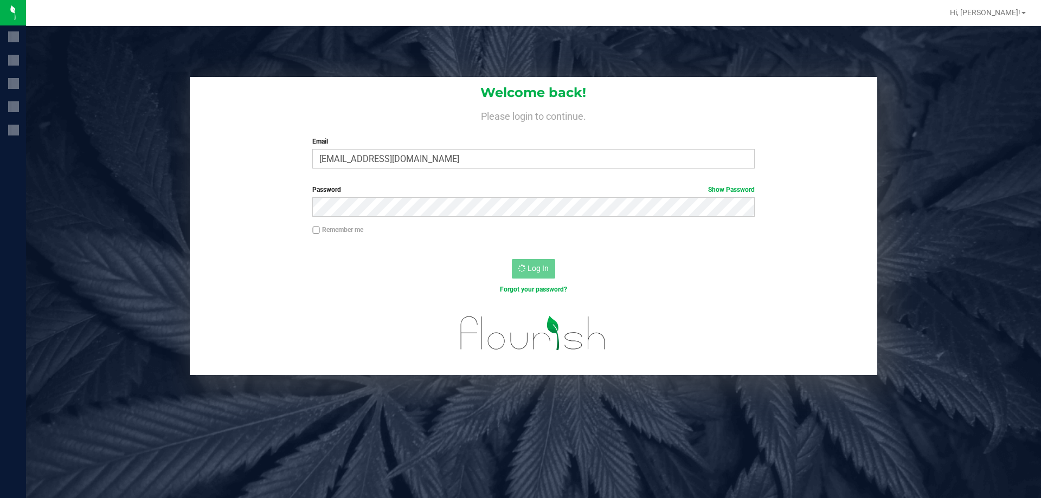 Image resolution: width=1041 pixels, height=498 pixels. What do you see at coordinates (533, 141) in the screenshot?
I see `label: Email` at bounding box center [533, 141].